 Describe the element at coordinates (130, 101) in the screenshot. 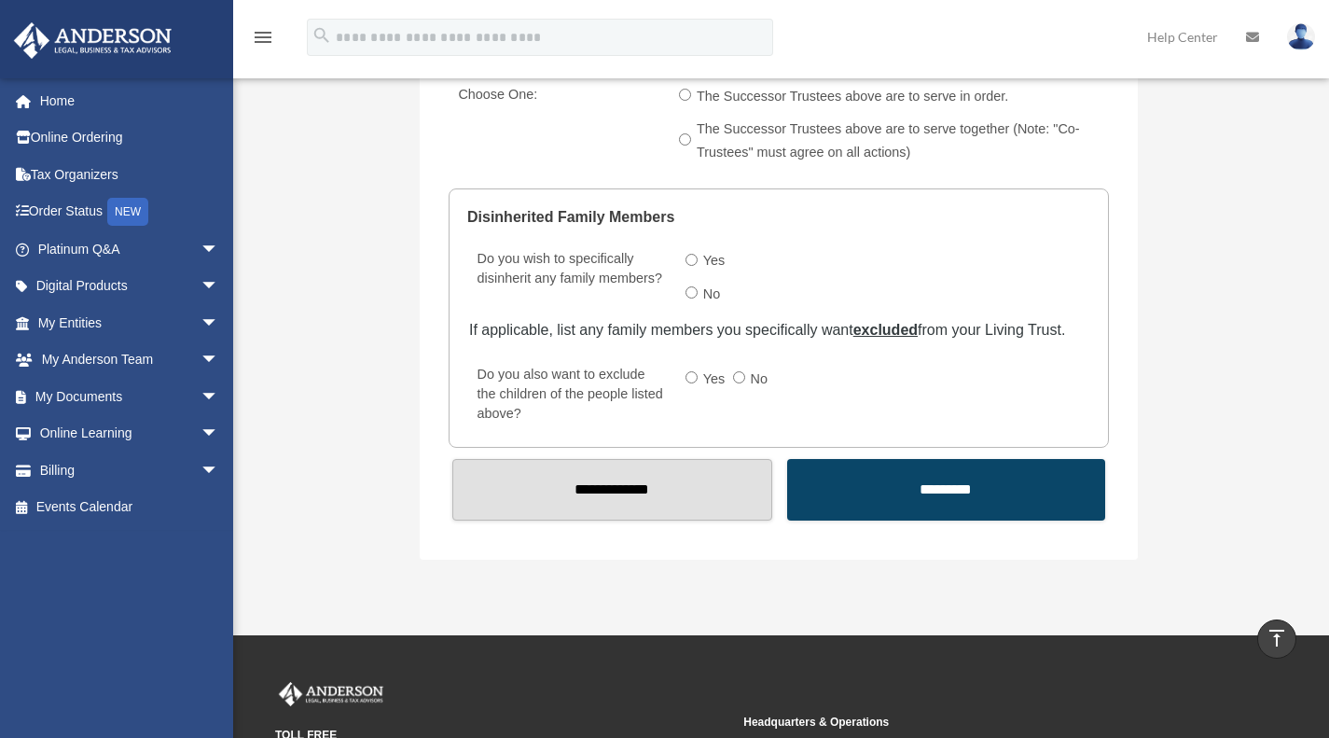

I see `a: Home` at that location.